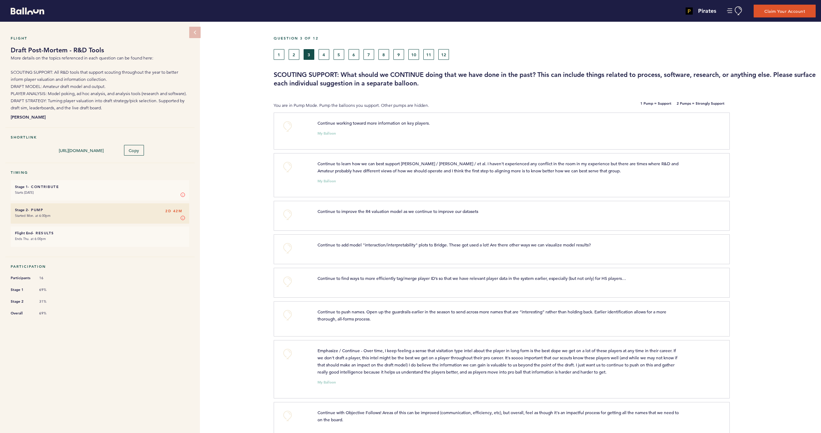 The height and width of the screenshot is (433, 821). Describe the element at coordinates (100, 50) in the screenshot. I see `h1: Draft Post-Mortem - R&D Tools` at that location.